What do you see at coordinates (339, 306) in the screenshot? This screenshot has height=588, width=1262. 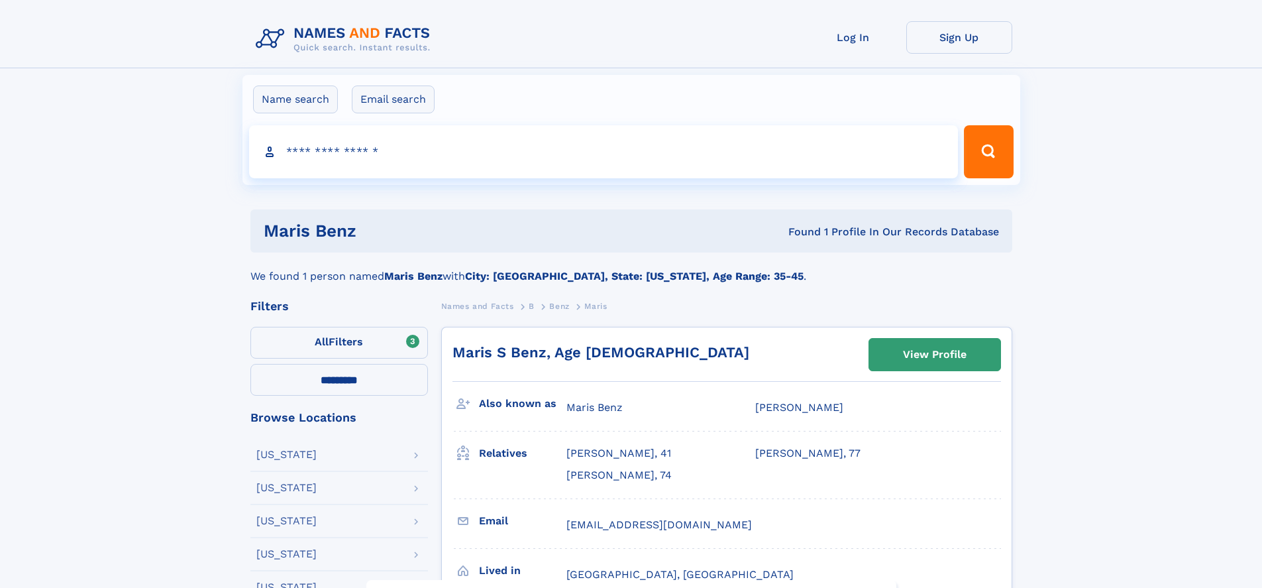 I see `div: Filters` at bounding box center [339, 306].